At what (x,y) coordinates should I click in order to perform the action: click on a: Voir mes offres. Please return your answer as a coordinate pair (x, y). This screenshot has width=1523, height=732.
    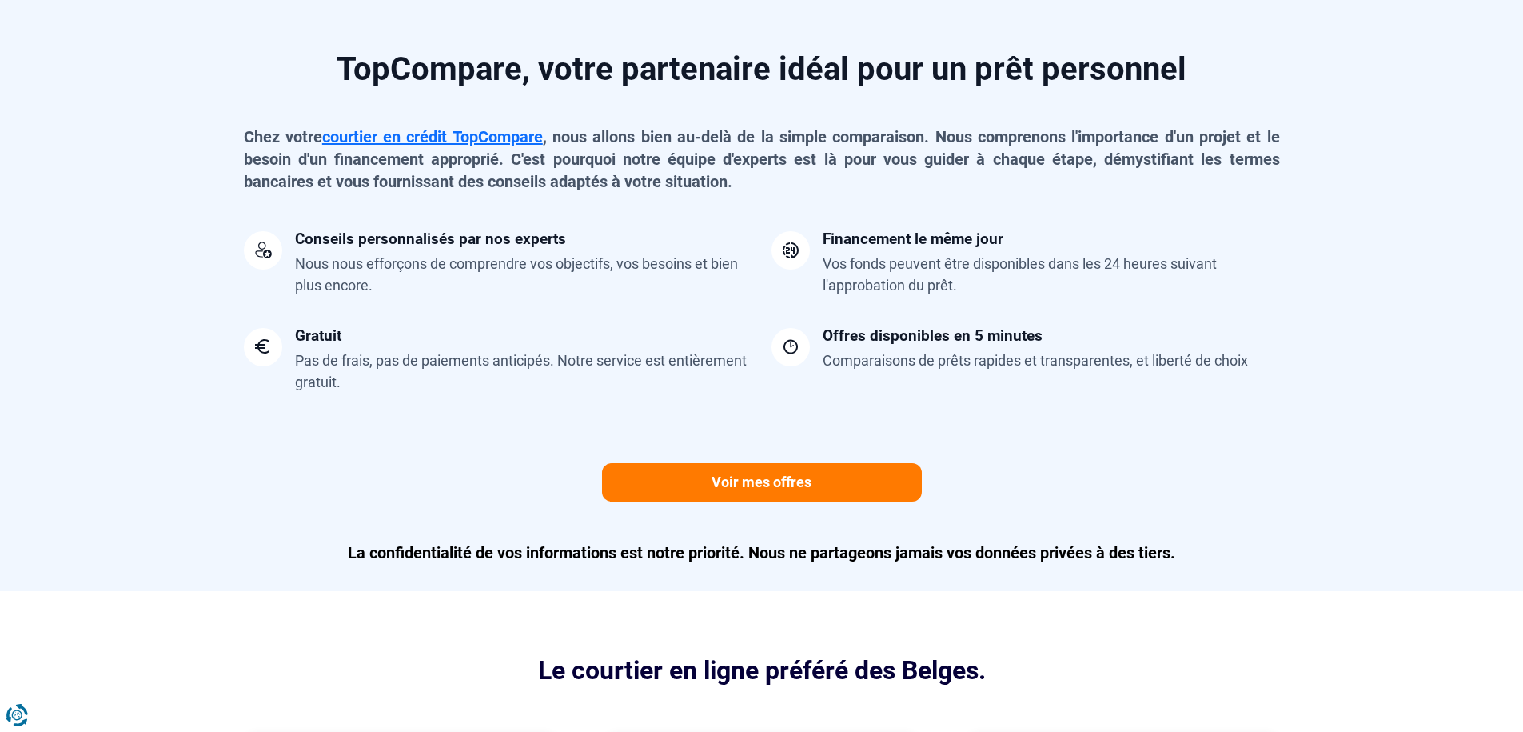
    Looking at the image, I should click on (762, 482).